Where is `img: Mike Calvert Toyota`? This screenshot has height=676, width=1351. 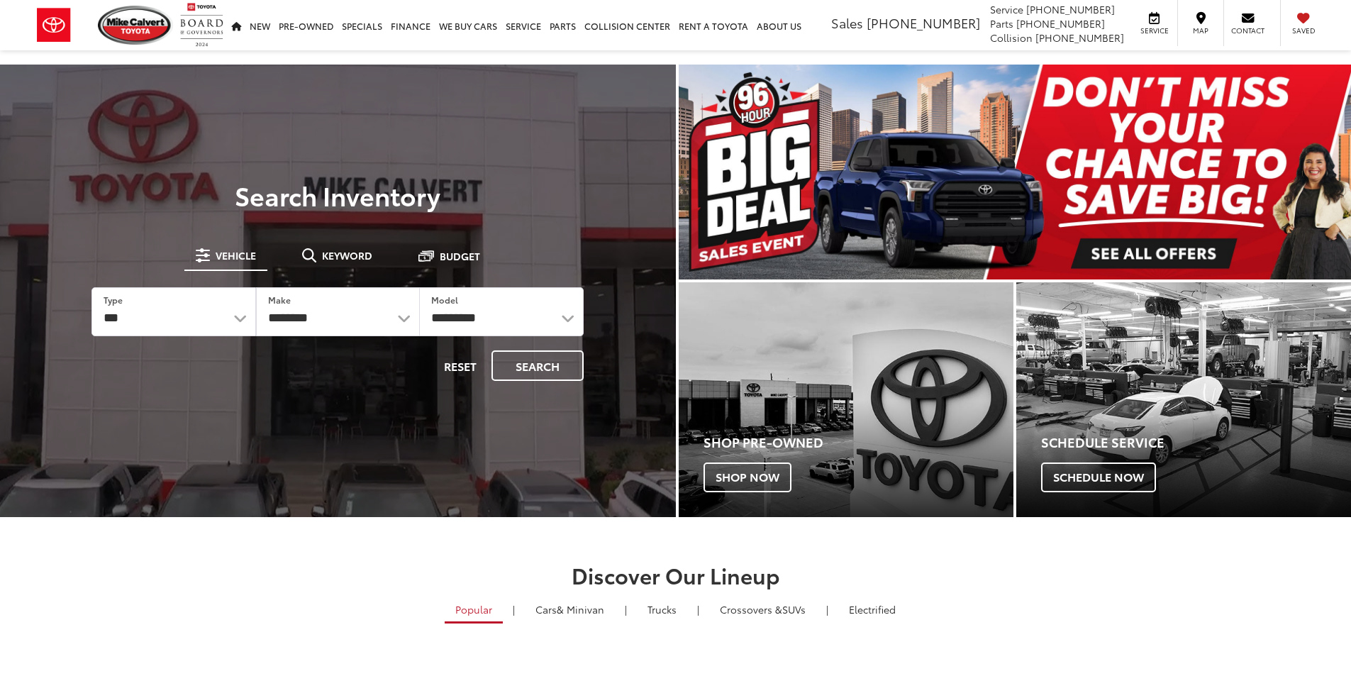
img: Mike Calvert Toyota is located at coordinates (135, 25).